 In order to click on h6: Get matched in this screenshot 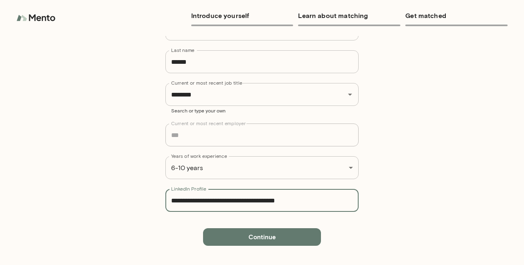, I will do `click(457, 16)`.